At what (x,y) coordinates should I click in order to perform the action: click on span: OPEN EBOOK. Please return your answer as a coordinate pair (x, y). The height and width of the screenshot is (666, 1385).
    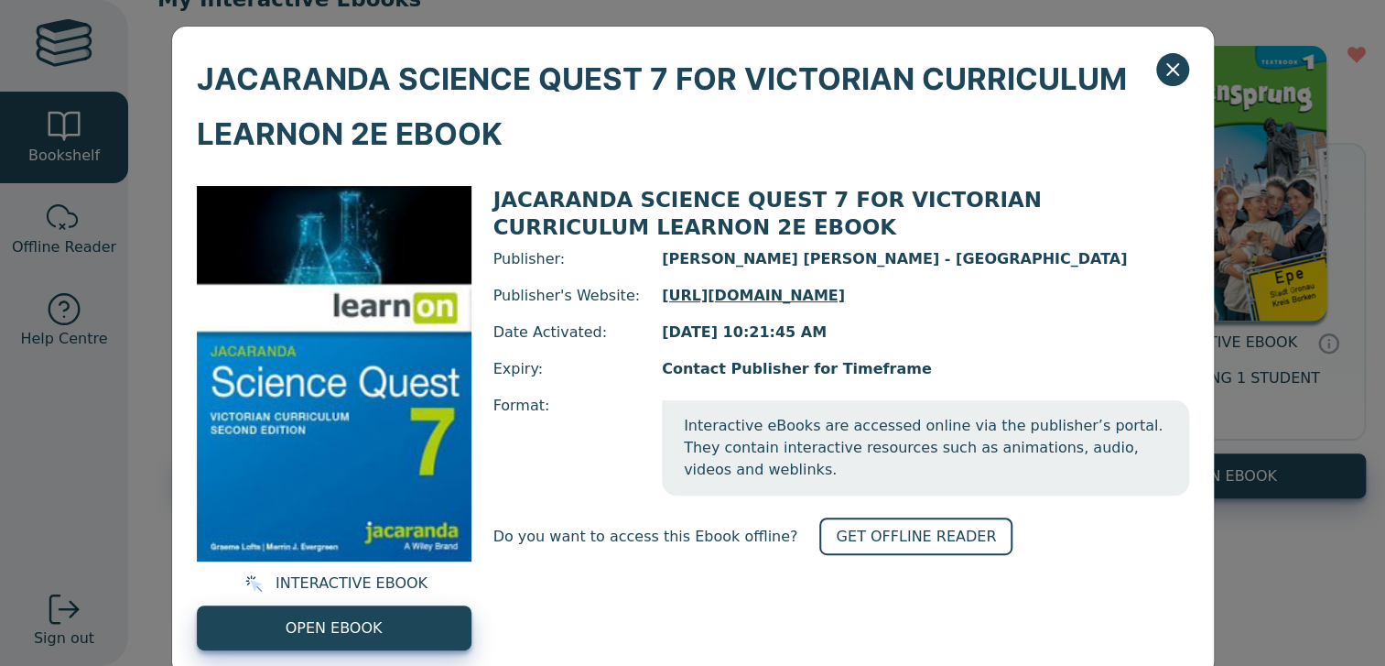
    Looking at the image, I should click on (334, 628).